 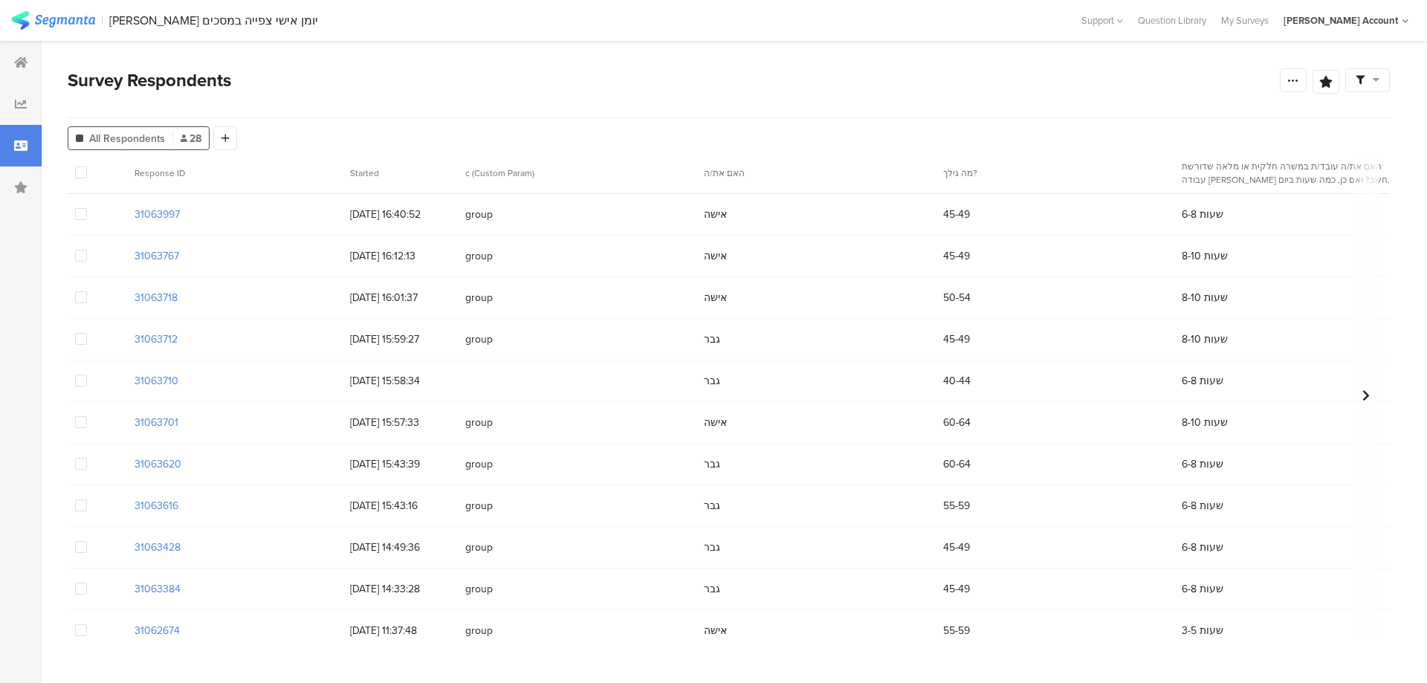 What do you see at coordinates (1245, 20) in the screenshot?
I see `div: My Surveys` at bounding box center [1245, 20].